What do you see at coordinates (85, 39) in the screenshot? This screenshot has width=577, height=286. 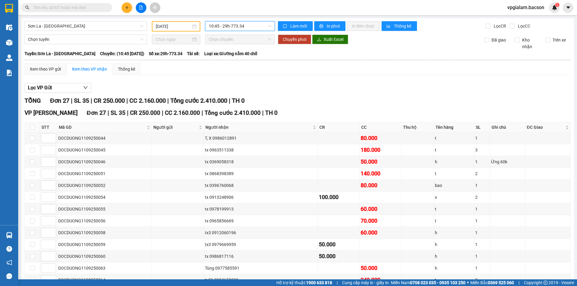 I see `span: Chọn tuyến` at bounding box center [85, 39].